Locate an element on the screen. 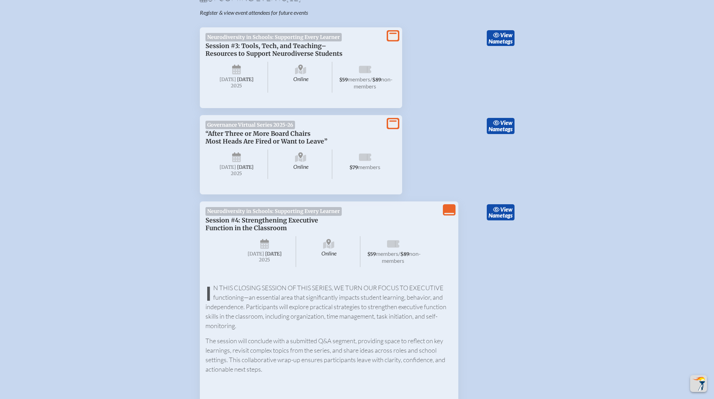 The height and width of the screenshot is (399, 714). span: $79 is located at coordinates (354, 168).